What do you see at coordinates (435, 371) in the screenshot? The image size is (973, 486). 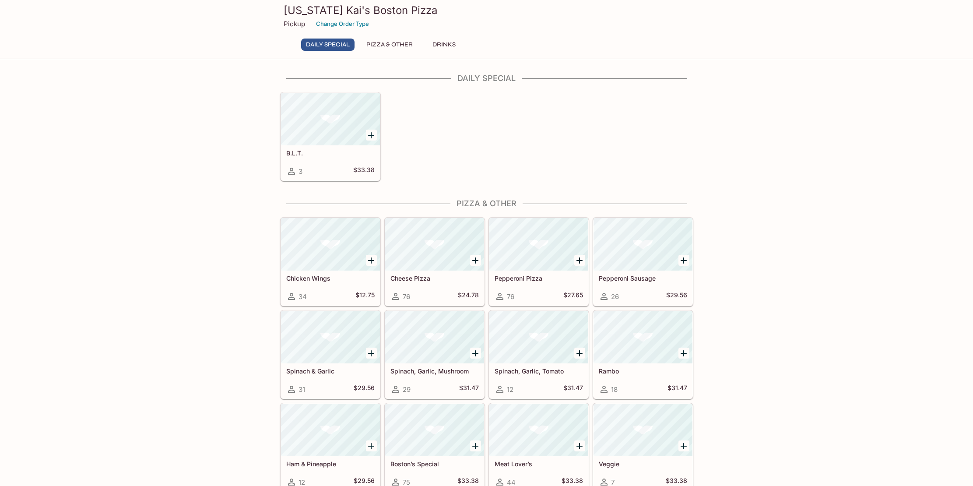 I see `h5: Spinach, Garlic, Mushroom` at bounding box center [435, 371].